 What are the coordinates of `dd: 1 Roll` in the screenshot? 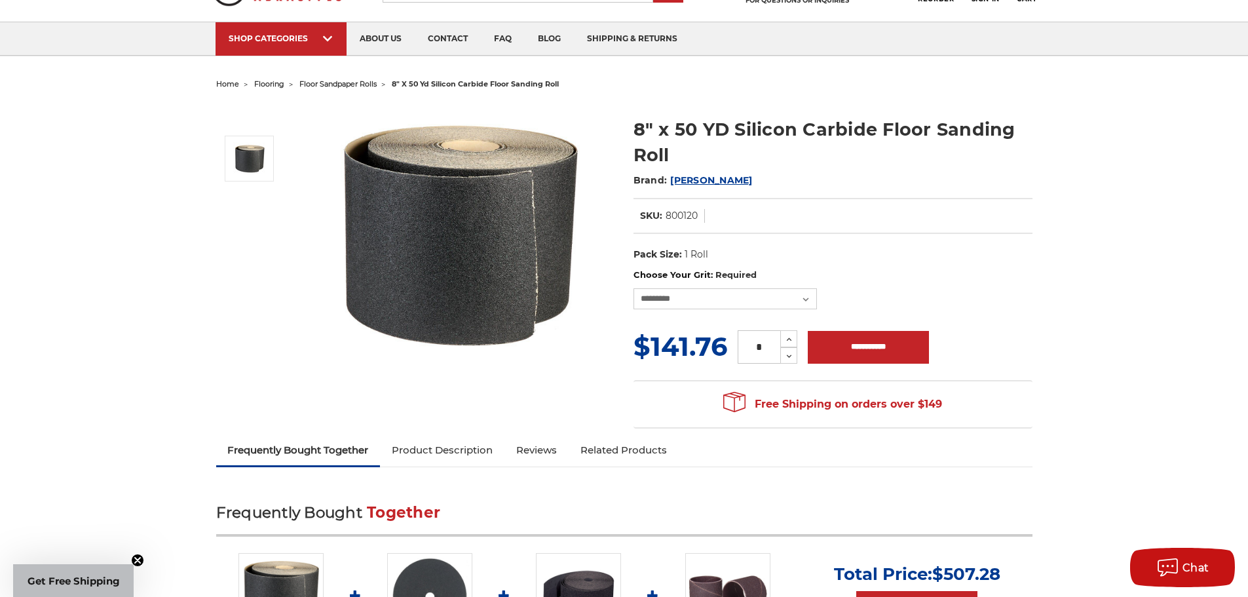 It's located at (696, 254).